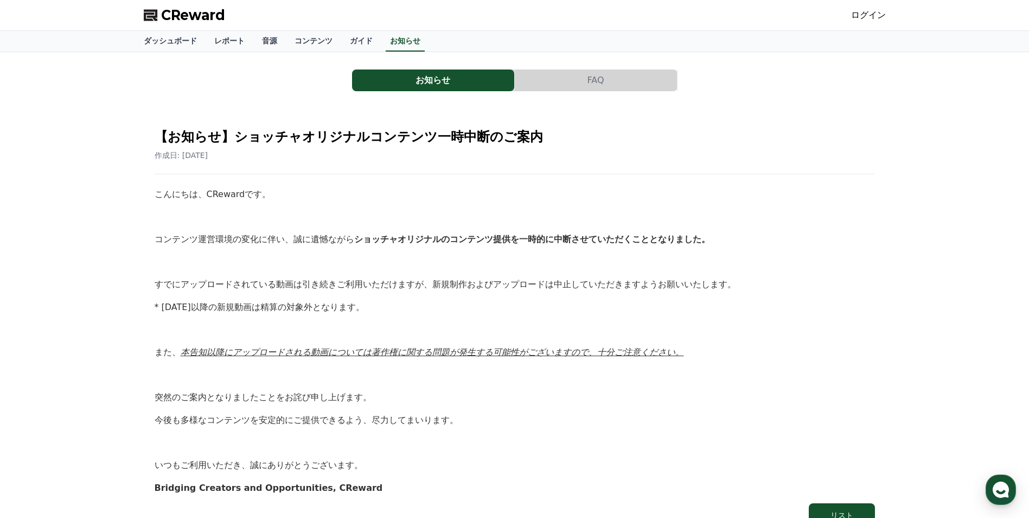  Describe the element at coordinates (37, 365) in the screenshot. I see `span: Home` at that location.